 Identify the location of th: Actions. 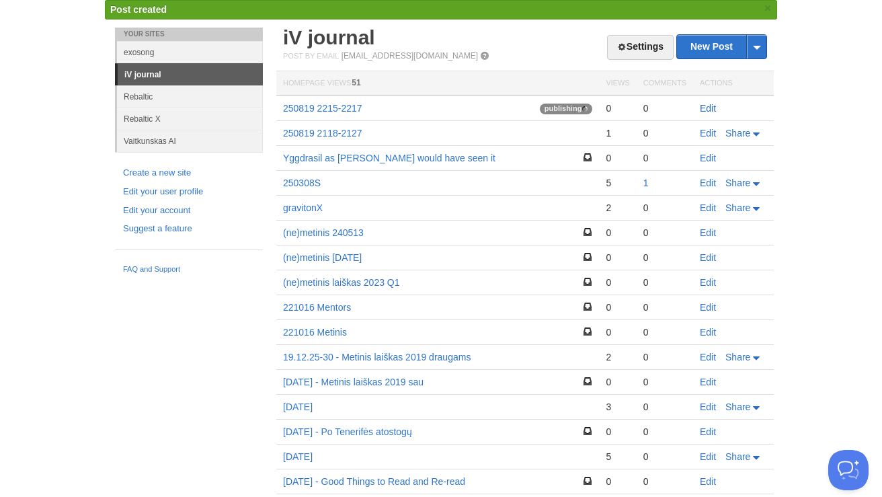
(733, 83).